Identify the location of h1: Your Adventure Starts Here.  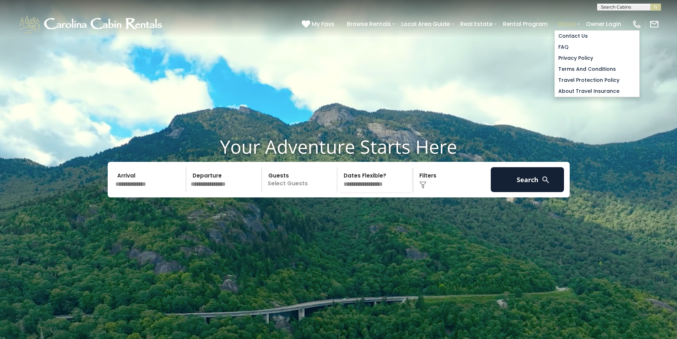
(338, 146).